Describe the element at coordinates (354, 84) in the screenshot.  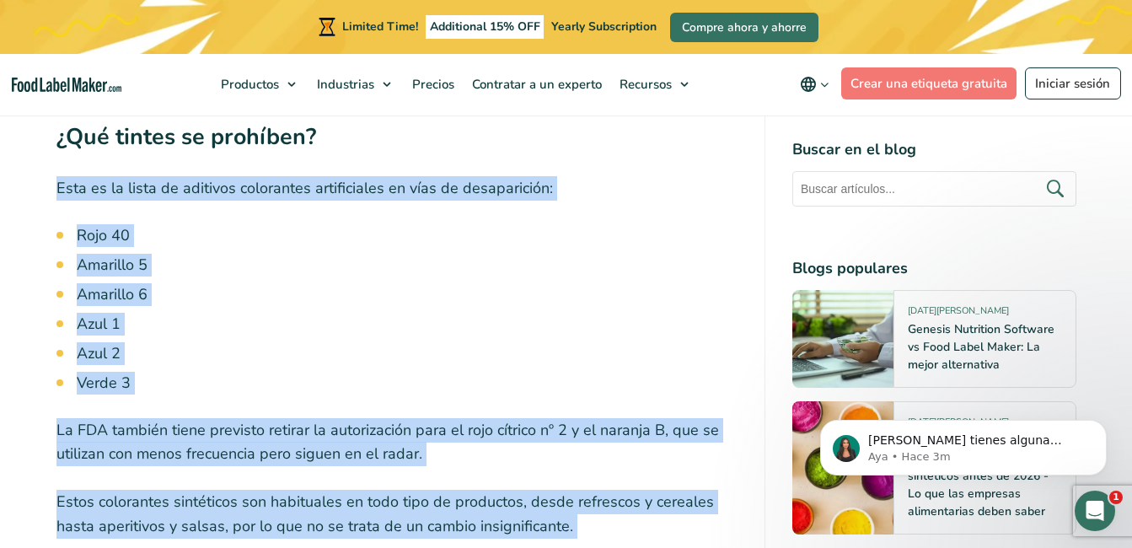
I see `a: Industrias` at that location.